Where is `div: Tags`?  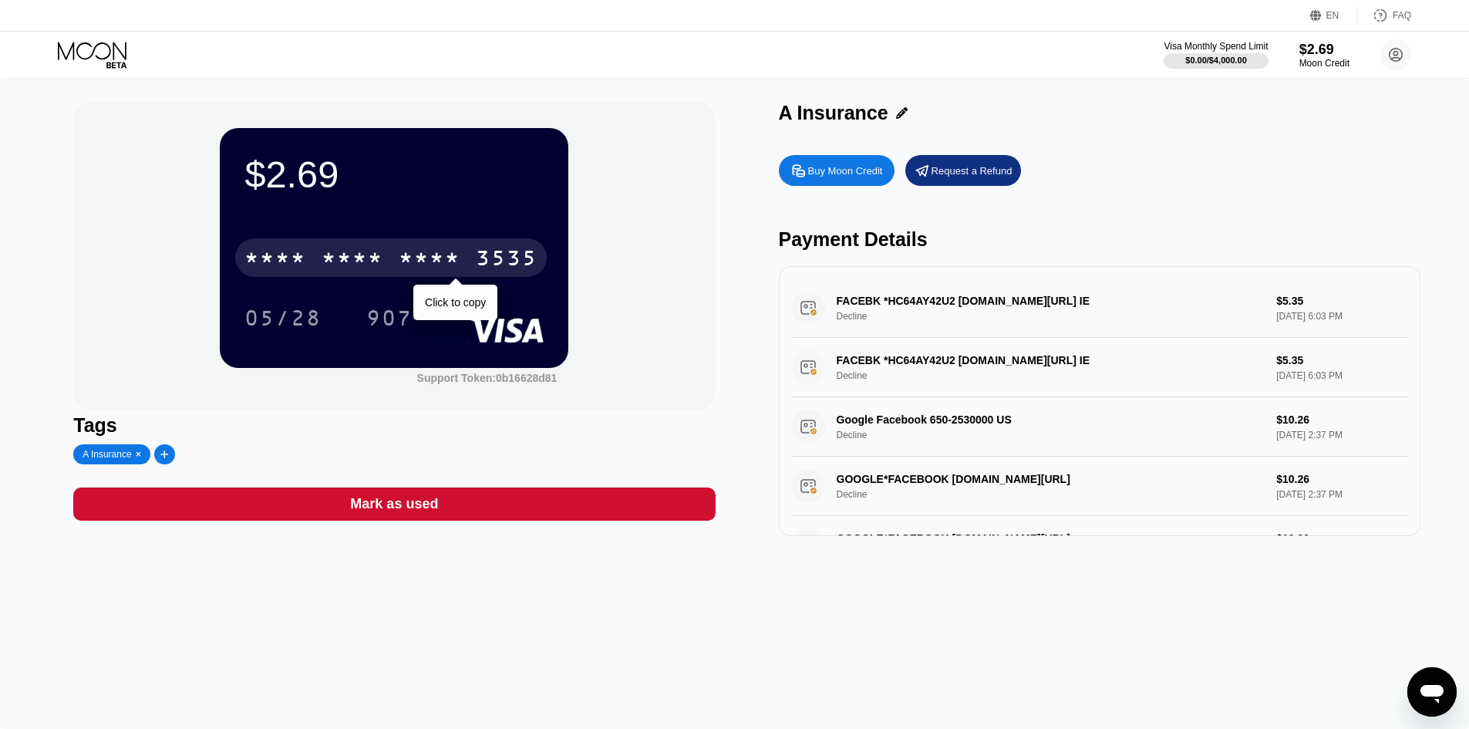
div: Tags is located at coordinates (394, 425).